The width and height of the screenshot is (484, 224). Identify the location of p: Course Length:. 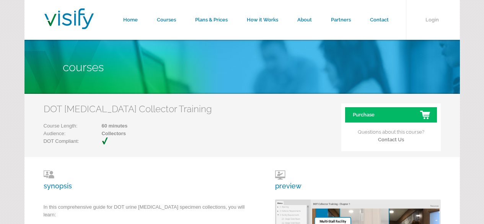
(86, 126).